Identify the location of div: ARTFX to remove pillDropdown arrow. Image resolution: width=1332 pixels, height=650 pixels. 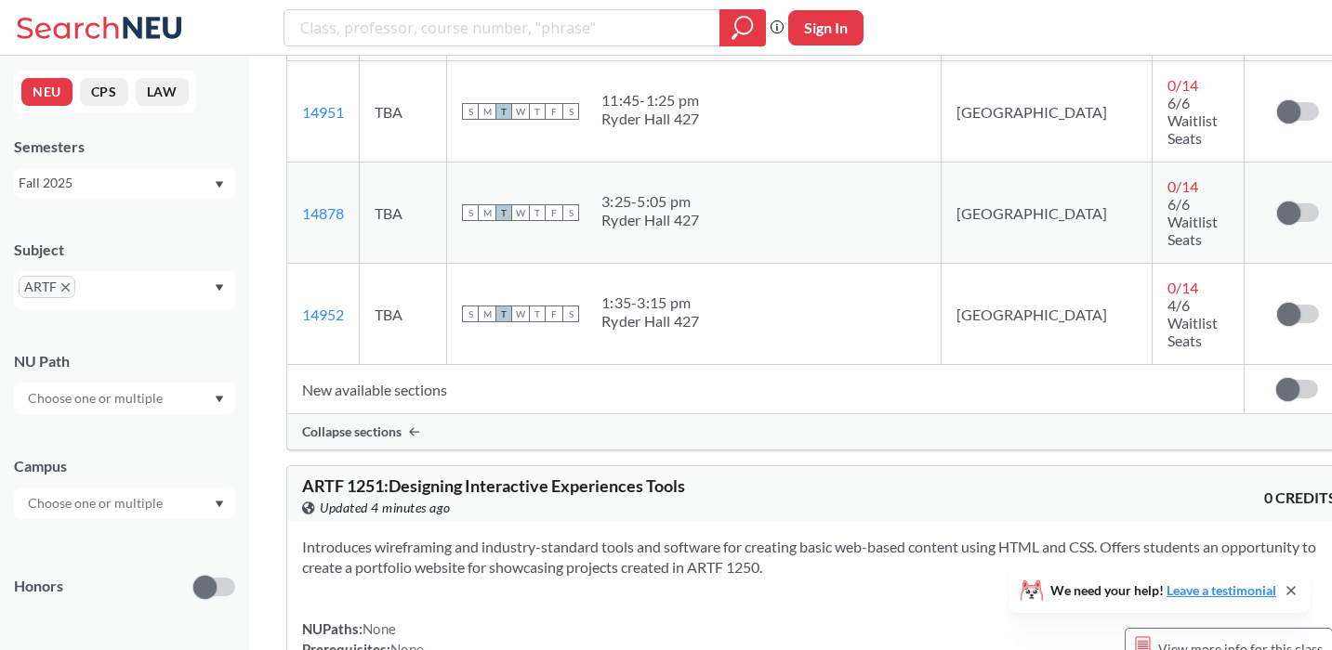
(125, 290).